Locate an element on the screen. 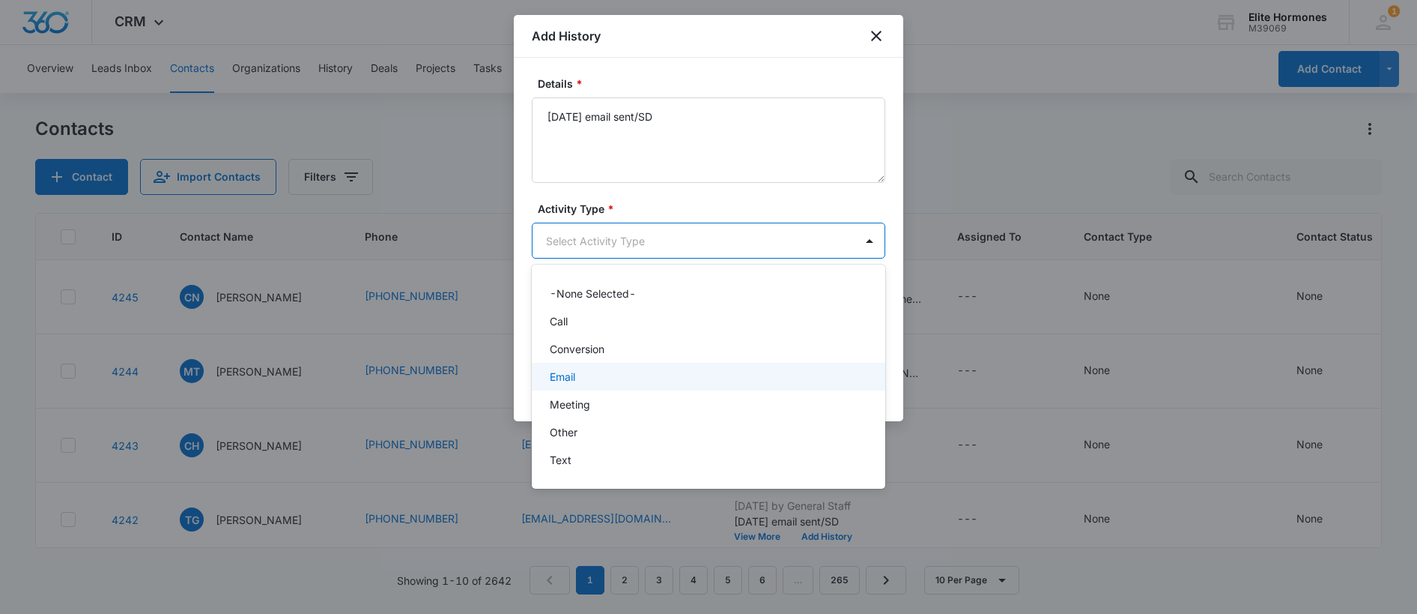 The height and width of the screenshot is (614, 1417). p: Conversion is located at coordinates (577, 348).